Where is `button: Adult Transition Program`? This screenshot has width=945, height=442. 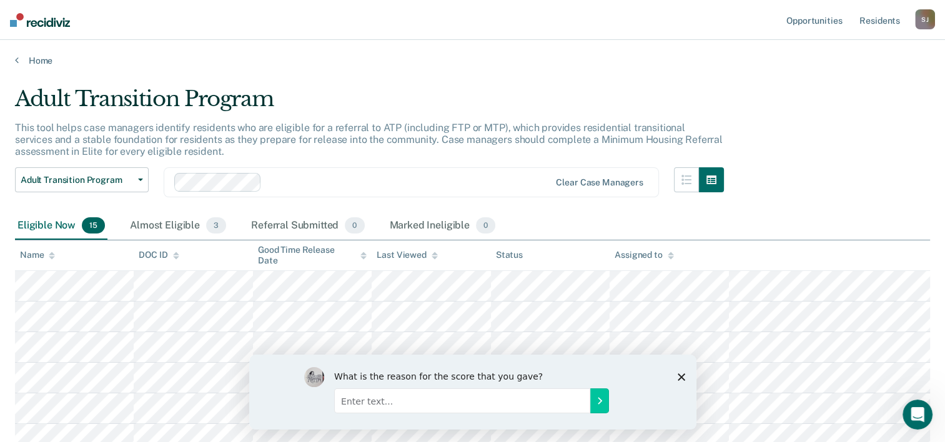 button: Adult Transition Program is located at coordinates (82, 180).